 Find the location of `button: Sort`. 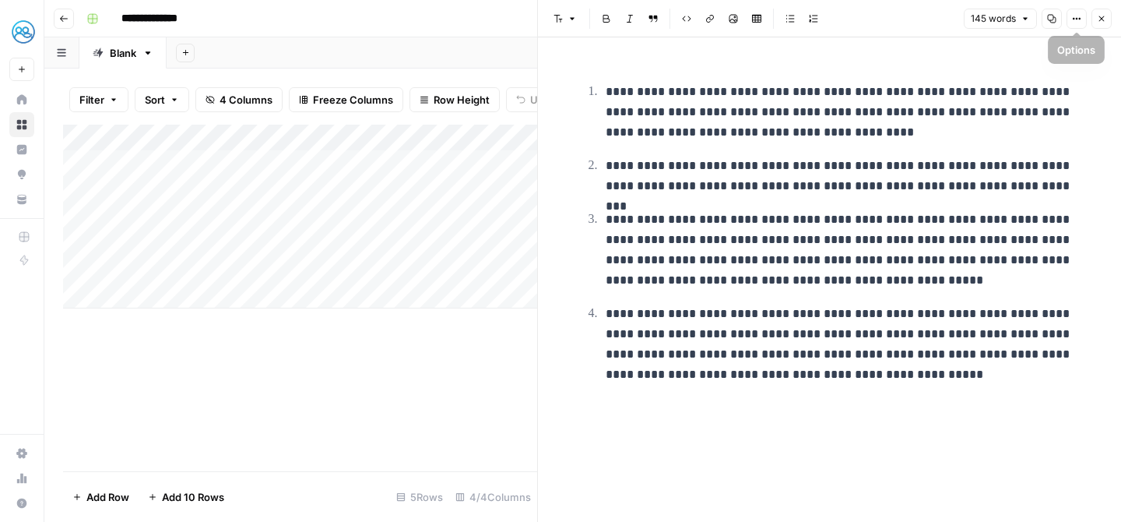

button: Sort is located at coordinates (162, 100).